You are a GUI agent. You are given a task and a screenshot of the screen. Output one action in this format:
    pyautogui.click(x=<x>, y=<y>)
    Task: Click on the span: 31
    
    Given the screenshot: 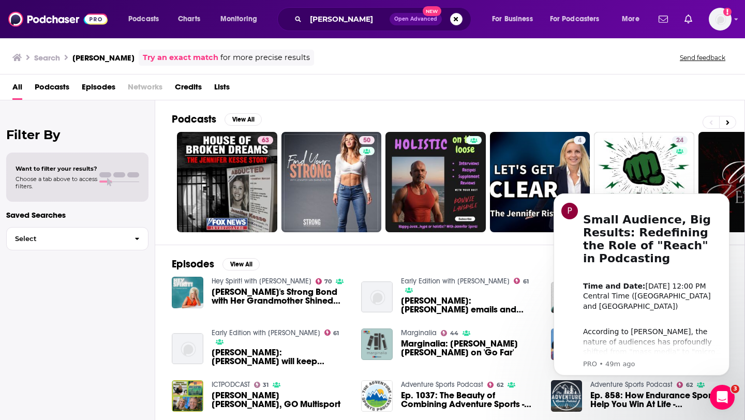 What is the action you would take?
    pyautogui.click(x=265, y=385)
    